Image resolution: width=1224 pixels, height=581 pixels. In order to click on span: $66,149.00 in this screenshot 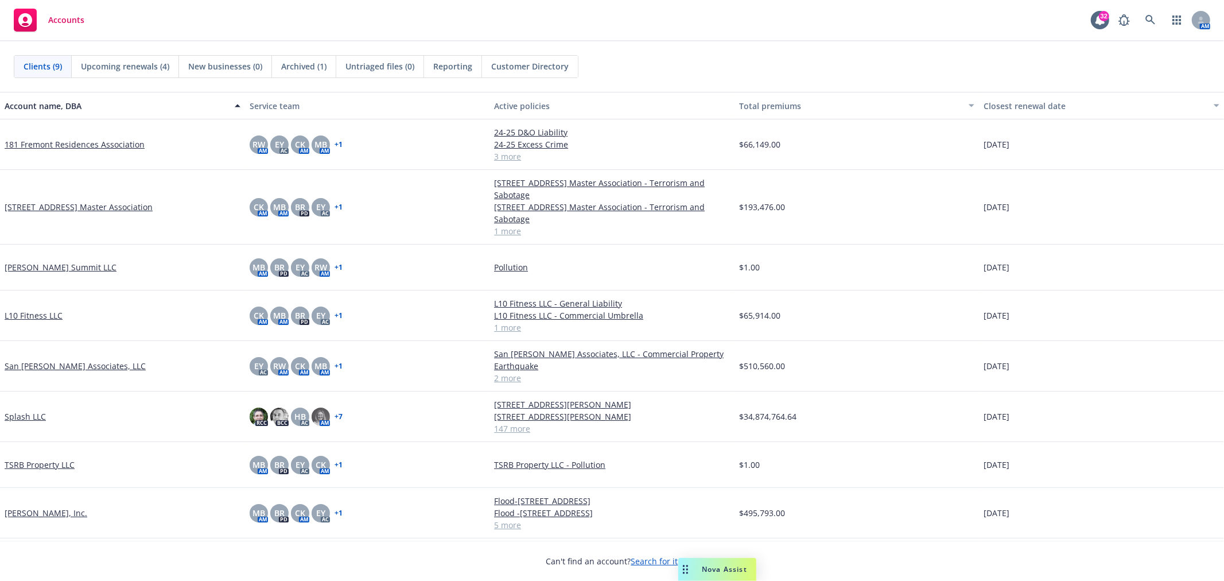, I will do `click(760, 144)`.